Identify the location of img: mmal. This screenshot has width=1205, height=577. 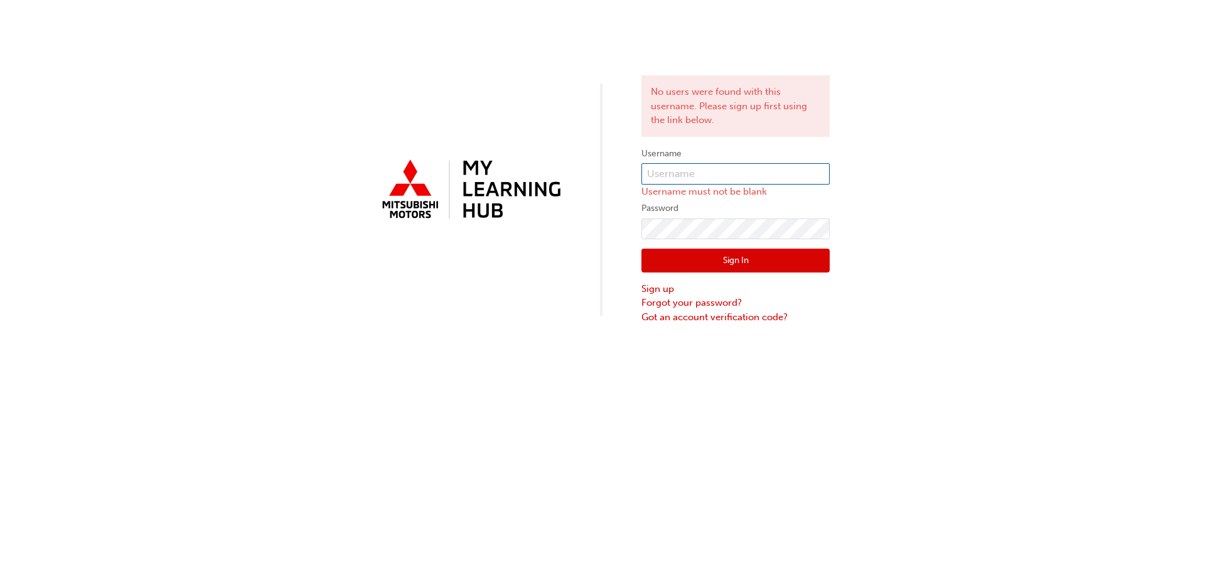
(470, 190).